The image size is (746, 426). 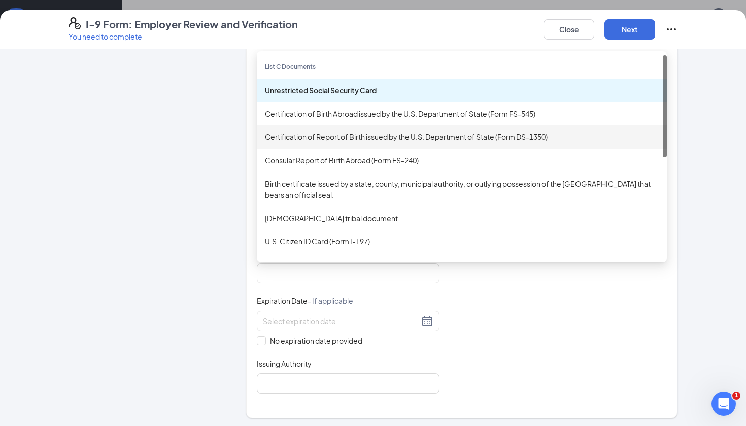 What do you see at coordinates (736, 396) in the screenshot?
I see `span: 1` at bounding box center [736, 396].